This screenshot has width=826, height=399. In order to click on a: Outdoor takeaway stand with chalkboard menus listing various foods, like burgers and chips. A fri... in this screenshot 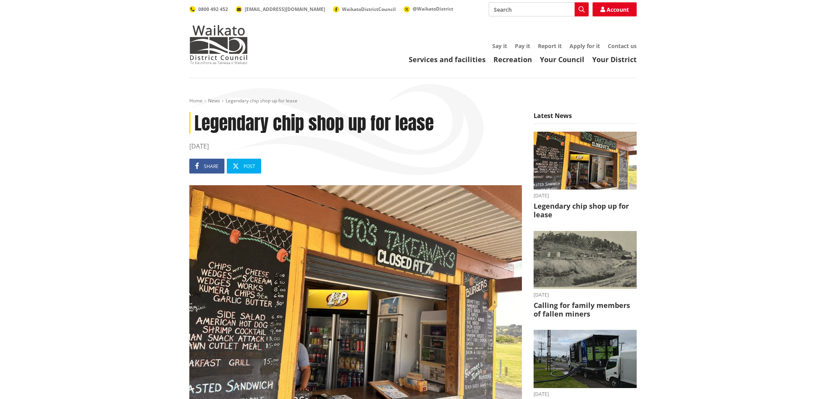, I will do `click(585, 175)`.